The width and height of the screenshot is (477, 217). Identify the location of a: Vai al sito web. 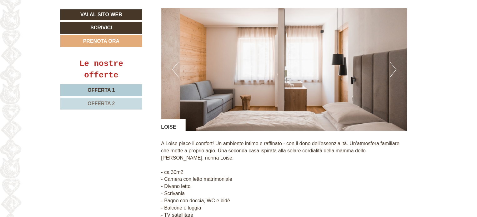
(101, 15).